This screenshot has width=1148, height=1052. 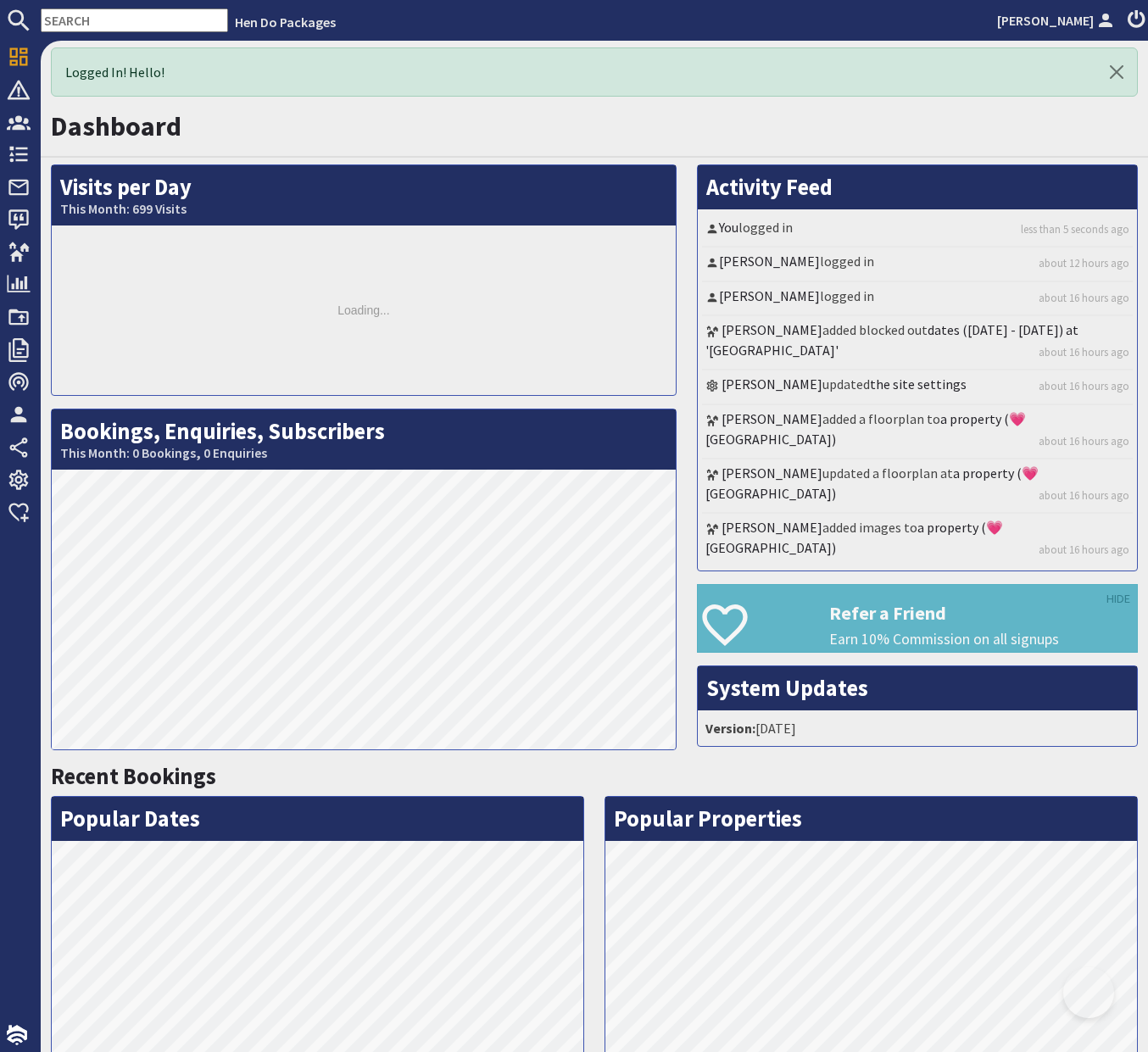 I want to click on li: updated, so click(x=917, y=388).